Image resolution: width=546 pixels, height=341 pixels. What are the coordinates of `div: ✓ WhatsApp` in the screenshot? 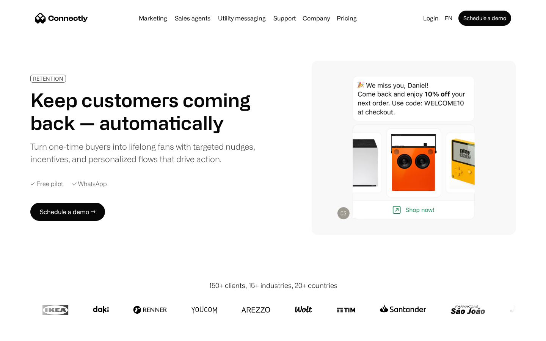 It's located at (89, 184).